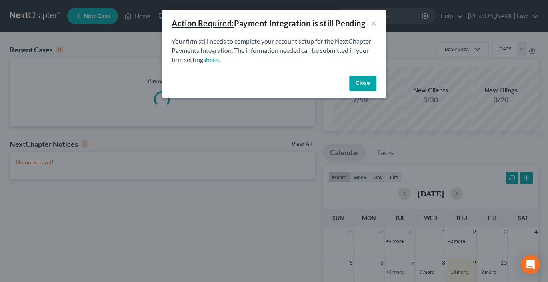 The height and width of the screenshot is (282, 548). I want to click on div: Payment Integration is still Pending, so click(269, 23).